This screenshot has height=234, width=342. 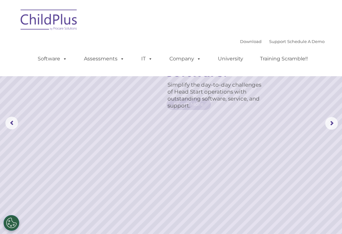 I want to click on a: Learn More, so click(x=189, y=104).